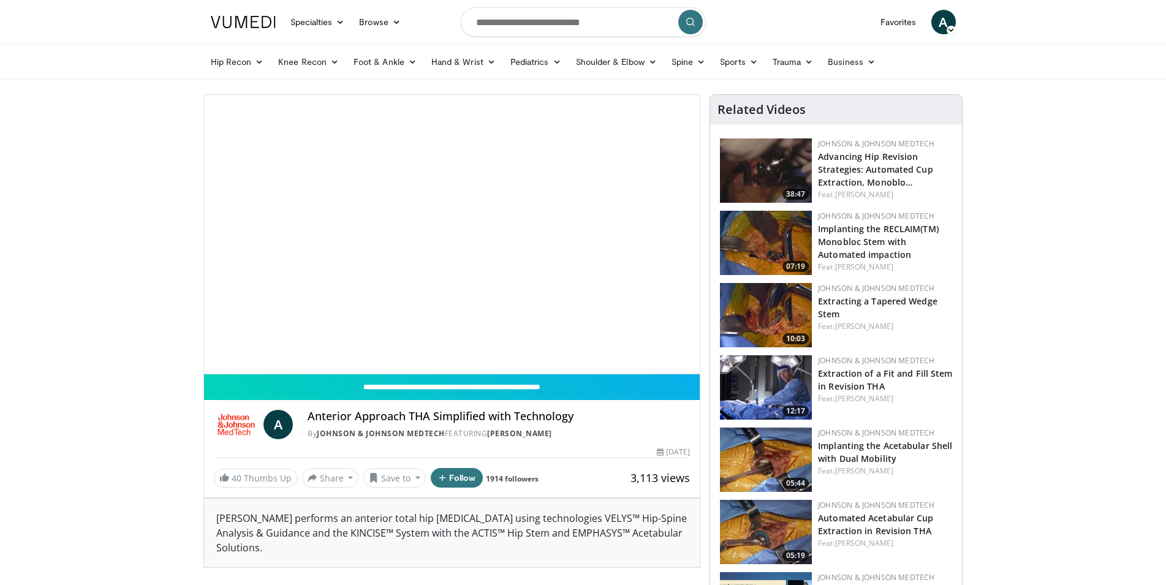 The width and height of the screenshot is (1166, 585). What do you see at coordinates (766, 387) in the screenshot?
I see `a: 12:17` at bounding box center [766, 387].